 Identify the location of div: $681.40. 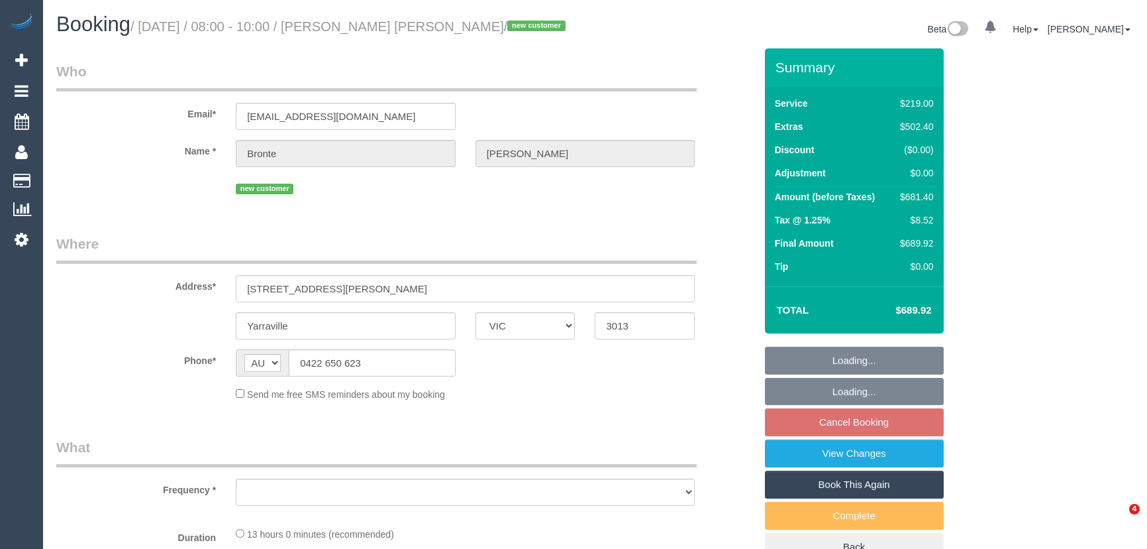
(914, 197).